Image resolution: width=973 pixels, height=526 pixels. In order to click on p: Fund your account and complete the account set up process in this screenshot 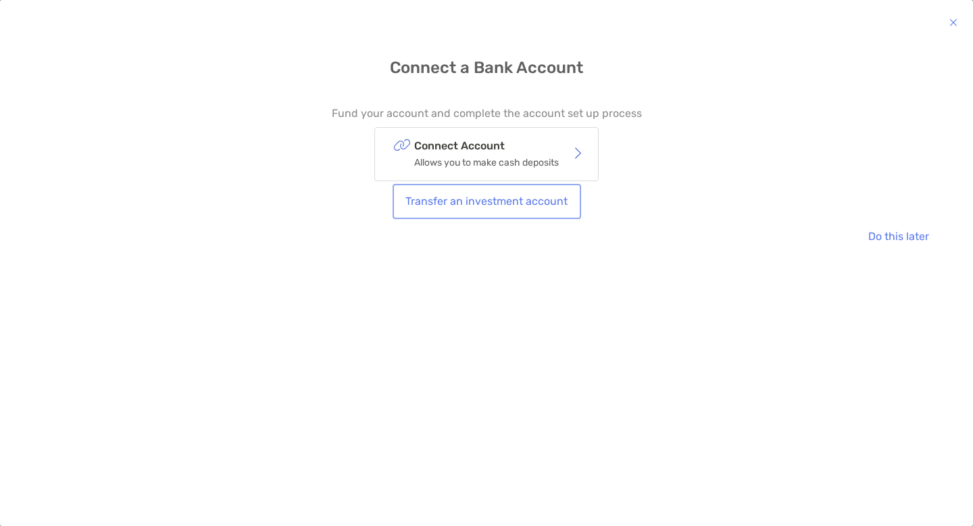, I will do `click(487, 113)`.